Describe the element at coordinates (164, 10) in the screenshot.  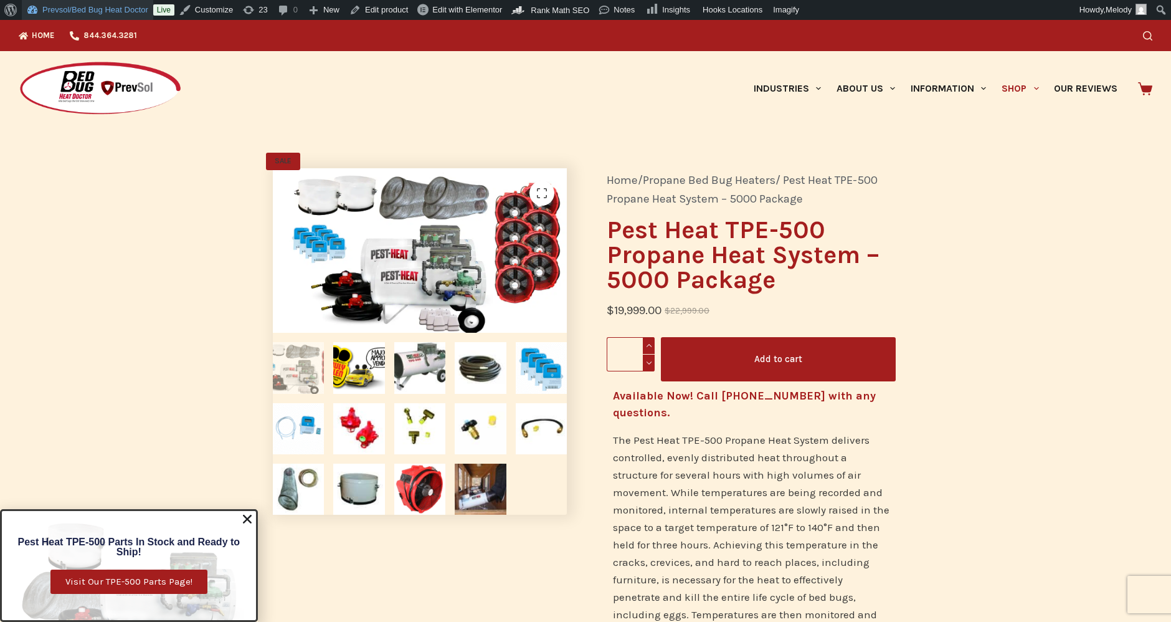
I see `a: Live` at that location.